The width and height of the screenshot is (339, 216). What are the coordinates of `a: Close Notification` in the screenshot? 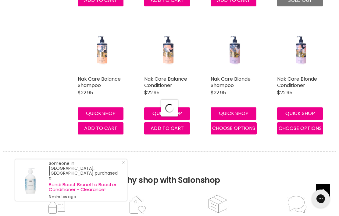 It's located at (122, 164).